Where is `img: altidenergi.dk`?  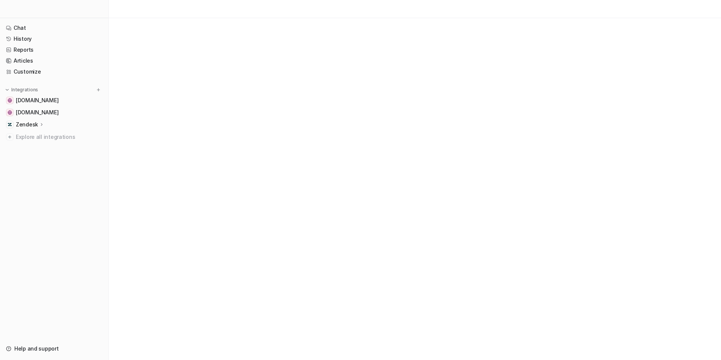
img: altidenergi.dk is located at coordinates (10, 100).